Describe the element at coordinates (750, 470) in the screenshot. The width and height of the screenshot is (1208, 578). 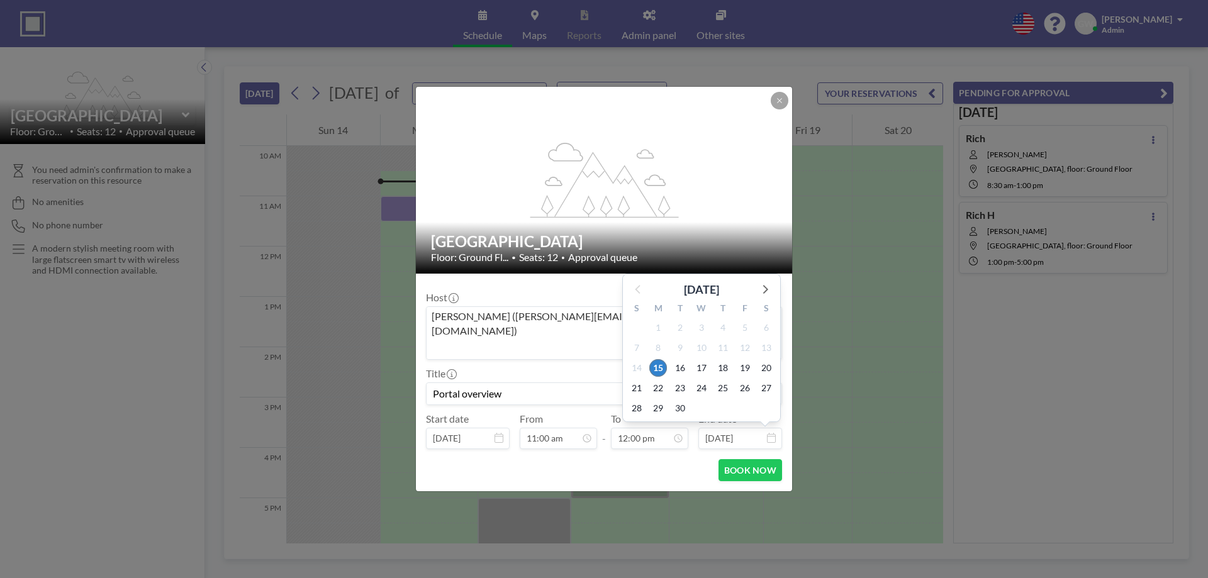
I see `button: BOOK NOW` at that location.